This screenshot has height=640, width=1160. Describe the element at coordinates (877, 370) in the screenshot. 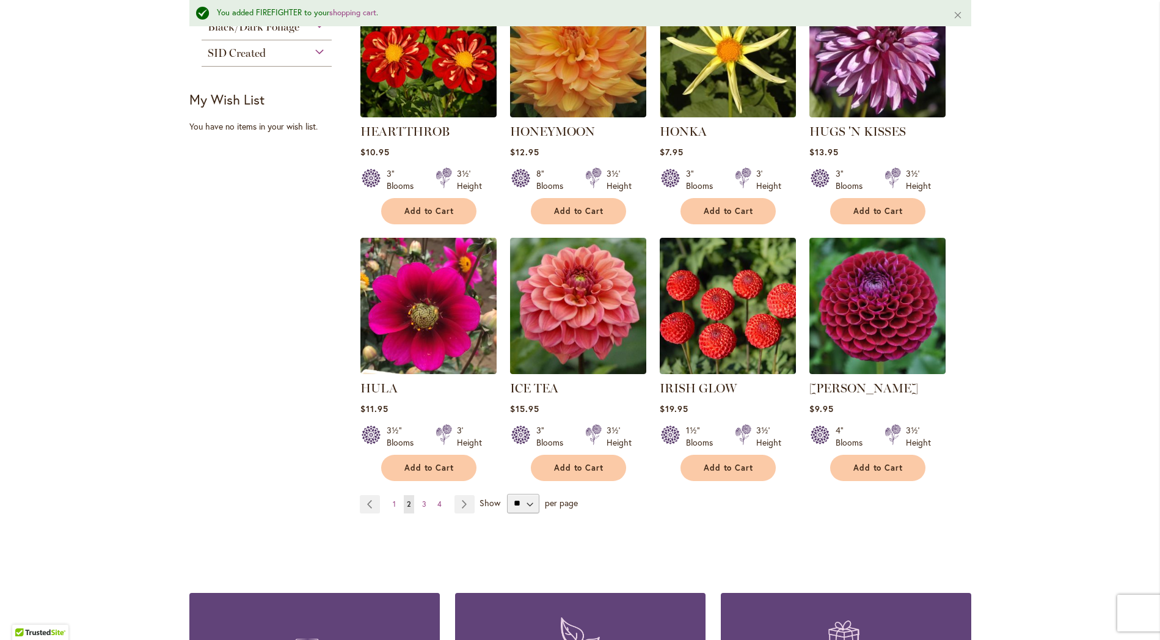

I see `a: Ivanetti` at that location.